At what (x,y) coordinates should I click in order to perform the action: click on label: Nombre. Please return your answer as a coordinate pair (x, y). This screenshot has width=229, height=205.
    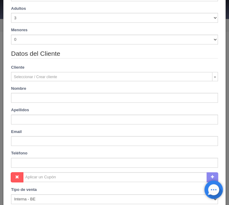
    Looking at the image, I should click on (18, 89).